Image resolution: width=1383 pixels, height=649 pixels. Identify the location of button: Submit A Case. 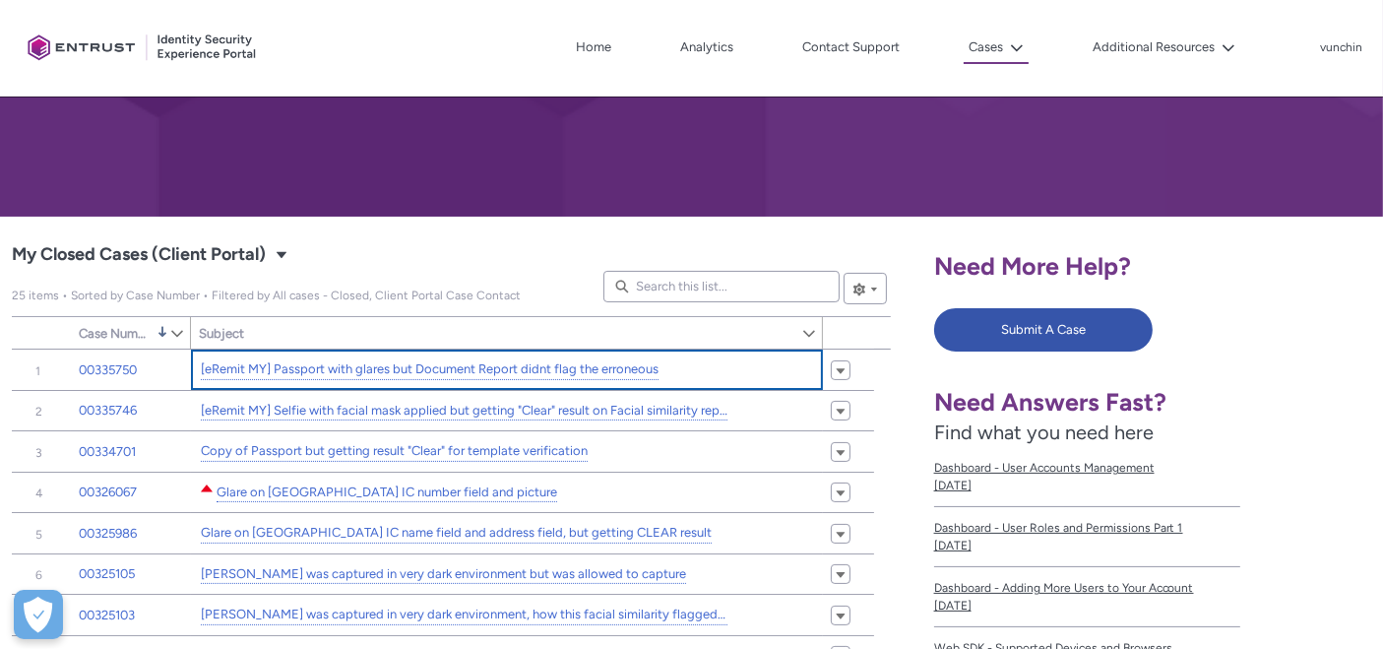
(1044, 330).